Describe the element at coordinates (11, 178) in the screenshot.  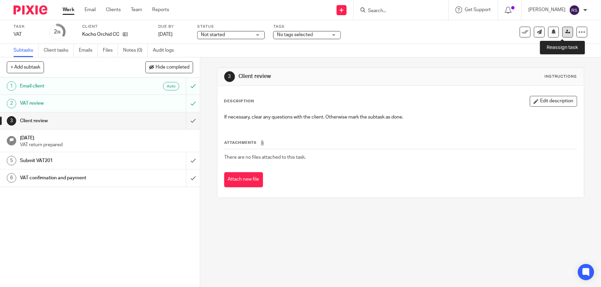
I see `div: 6` at that location.